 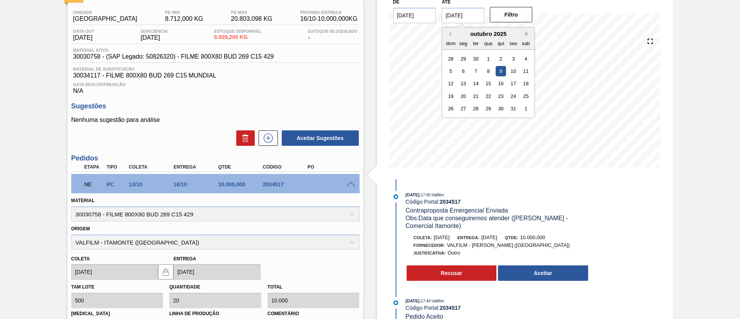 What do you see at coordinates (488, 71) in the screenshot?
I see `div: Choose quarta-feira, 8 de outubro de 2025` at bounding box center [488, 71].